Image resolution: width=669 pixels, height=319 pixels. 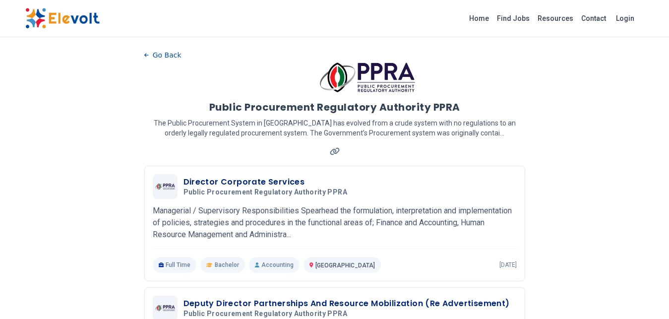 What do you see at coordinates (335, 107) in the screenshot?
I see `h1: Public Procurement Regulatory Authority PPRA` at bounding box center [335, 107].